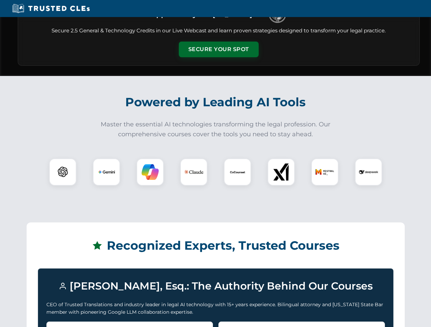 This screenshot has height=327, width=431. What do you see at coordinates (150, 172) in the screenshot?
I see `img: Copilot Logo` at bounding box center [150, 172].